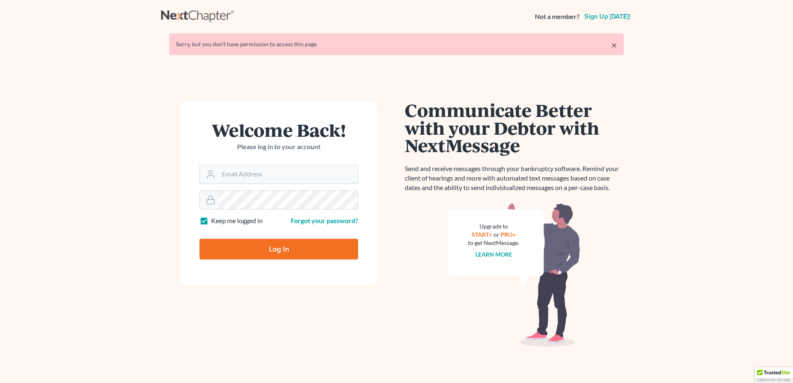  What do you see at coordinates (288, 174) in the screenshot?
I see `input: Email Address` at bounding box center [288, 174].